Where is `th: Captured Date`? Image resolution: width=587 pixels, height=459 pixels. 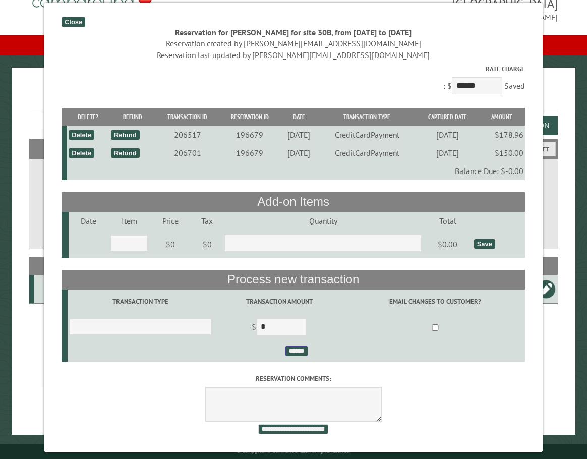 th: Captured Date is located at coordinates (447, 116).